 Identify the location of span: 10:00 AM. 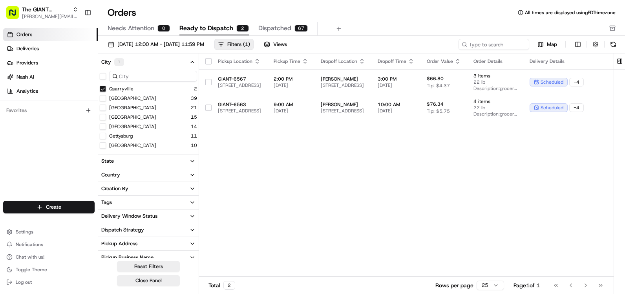
(396, 104).